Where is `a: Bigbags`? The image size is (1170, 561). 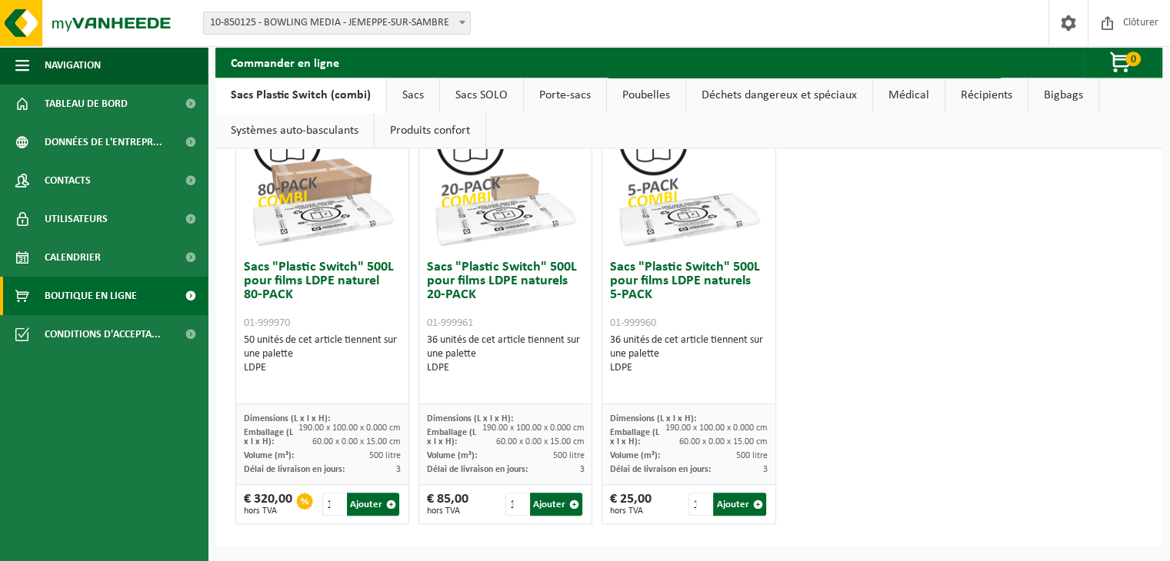 a: Bigbags is located at coordinates (1063, 95).